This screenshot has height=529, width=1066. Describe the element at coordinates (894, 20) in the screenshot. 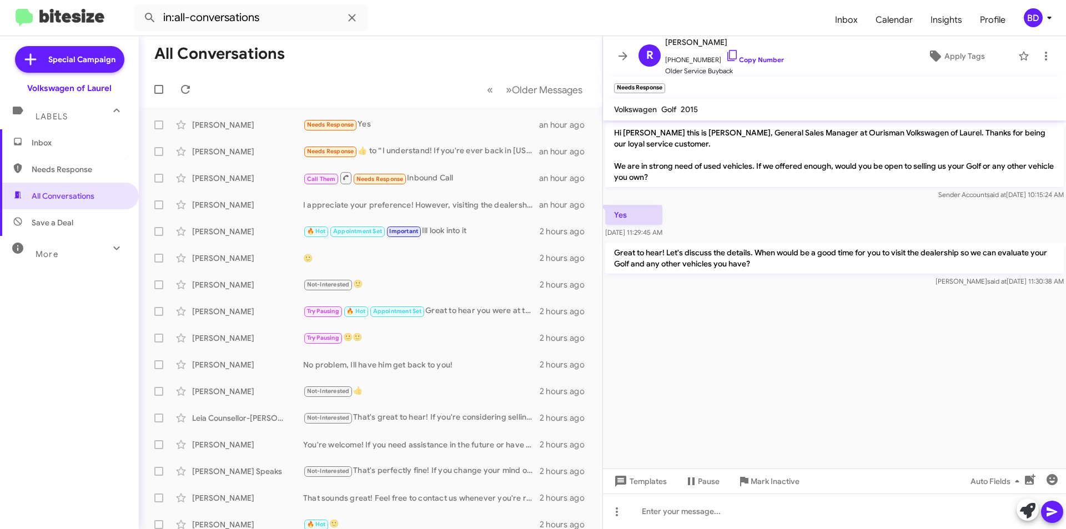

I see `span: Calendar` at that location.